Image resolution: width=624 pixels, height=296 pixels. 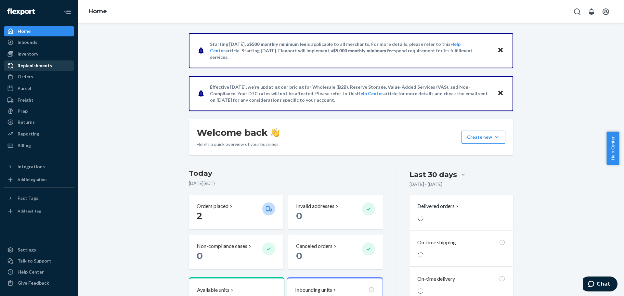 I want to click on div: Help Center, so click(x=31, y=272).